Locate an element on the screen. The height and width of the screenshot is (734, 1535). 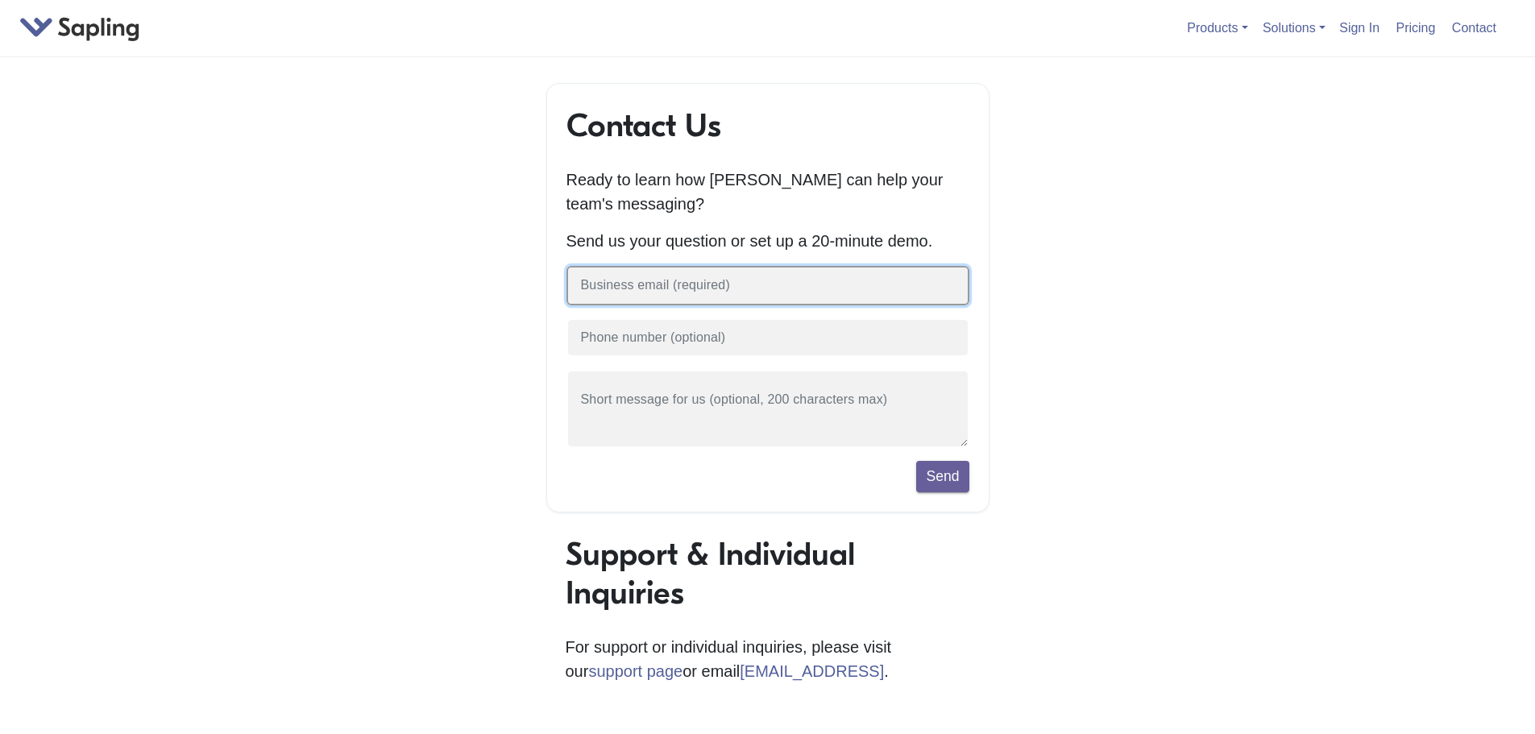
p: Send us your question or set up a 20-minute demo. is located at coordinates (768, 241).